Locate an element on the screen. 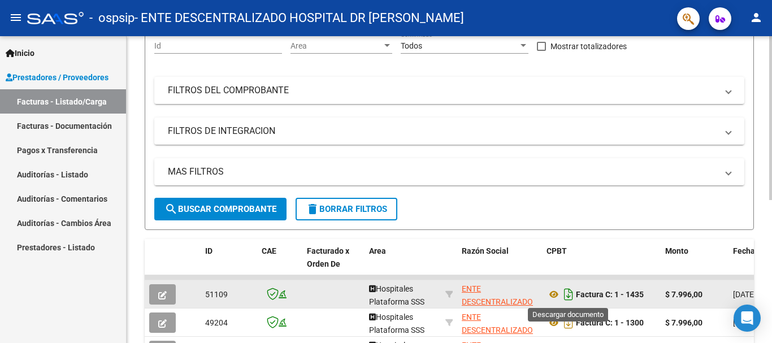  span: Inicio is located at coordinates (20, 53).